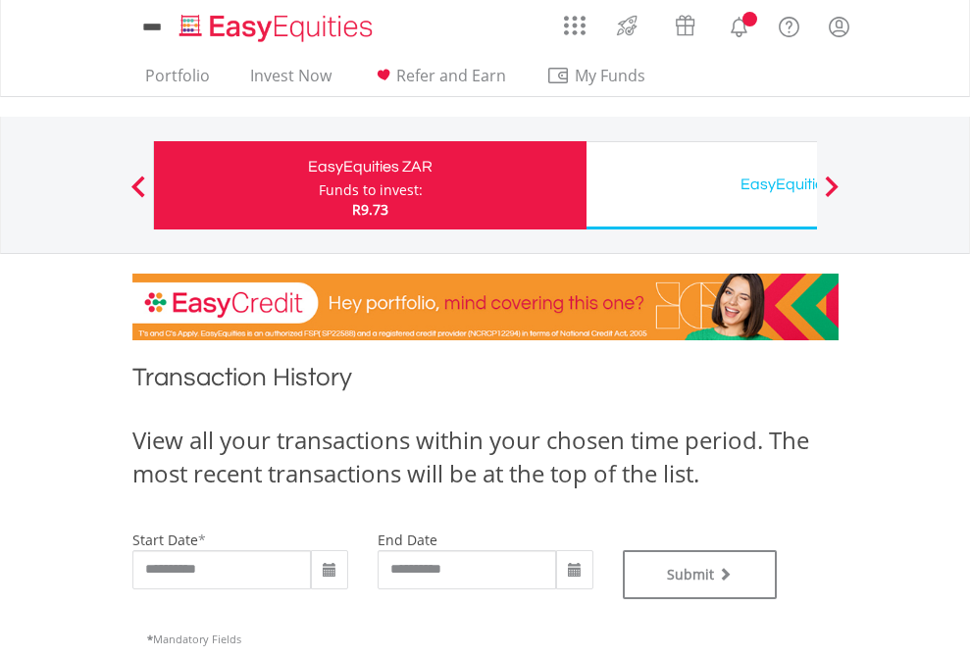 Image resolution: width=970 pixels, height=658 pixels. Describe the element at coordinates (700, 575) in the screenshot. I see `button: Submit` at that location.